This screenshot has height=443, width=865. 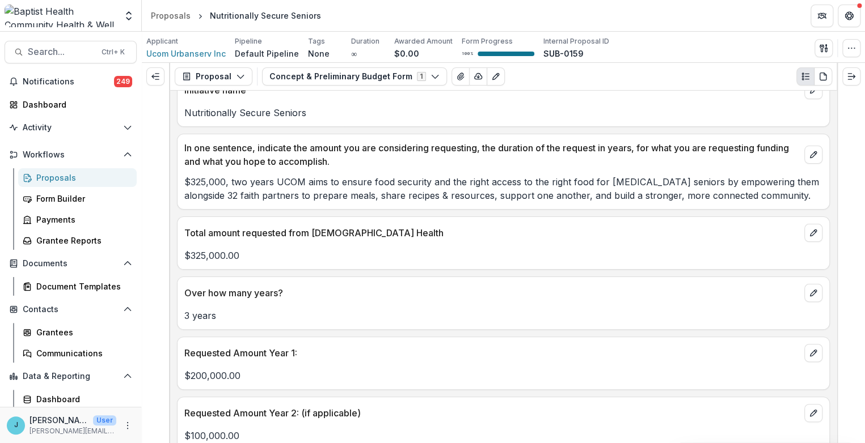 What do you see at coordinates (186, 53) in the screenshot?
I see `a: Ucom Urbanserv Inc` at bounding box center [186, 53].